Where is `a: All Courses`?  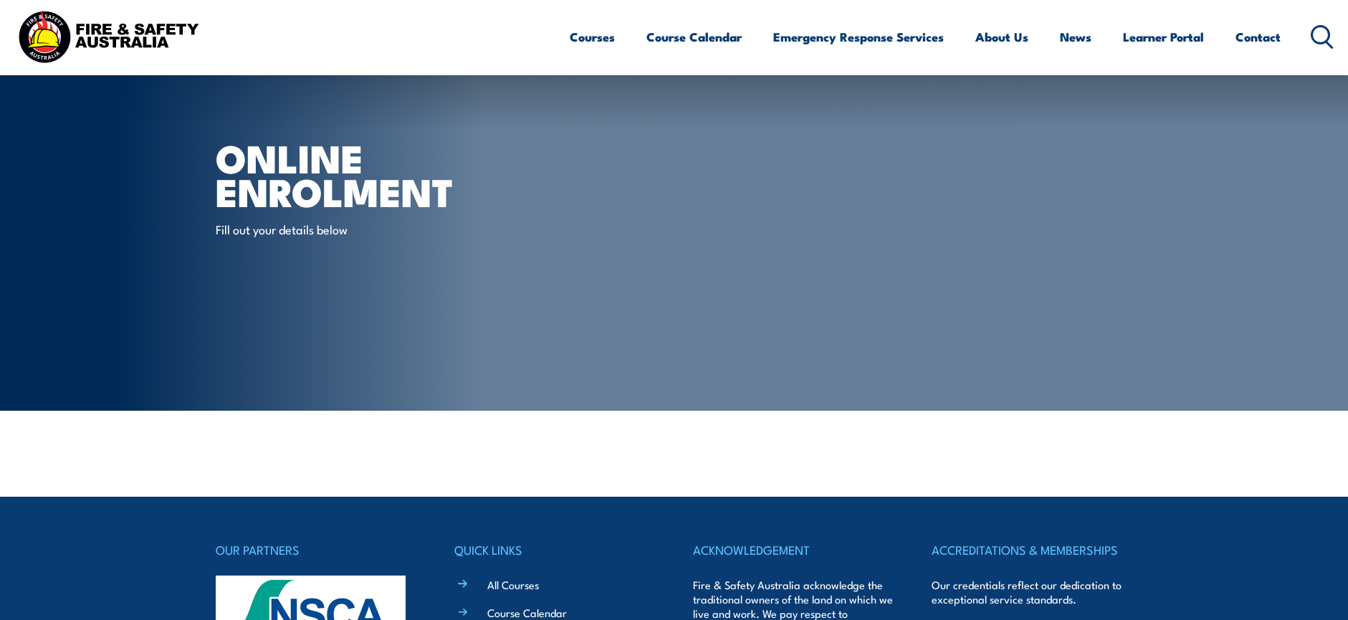 a: All Courses is located at coordinates (513, 584).